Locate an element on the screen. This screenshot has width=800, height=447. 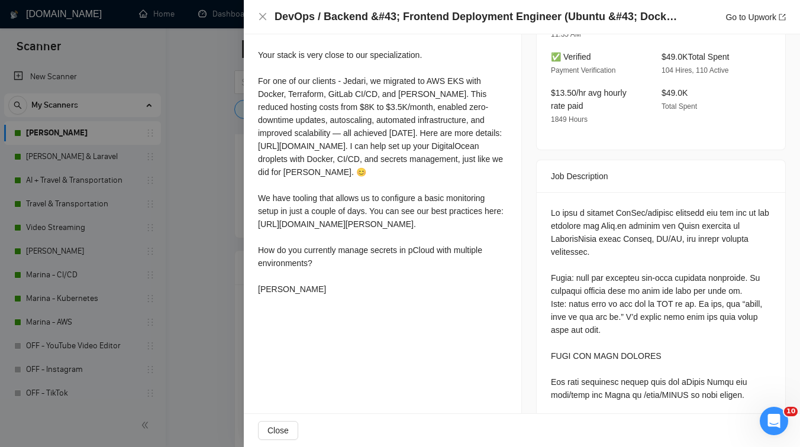
span: Total Spent is located at coordinates (679, 107).